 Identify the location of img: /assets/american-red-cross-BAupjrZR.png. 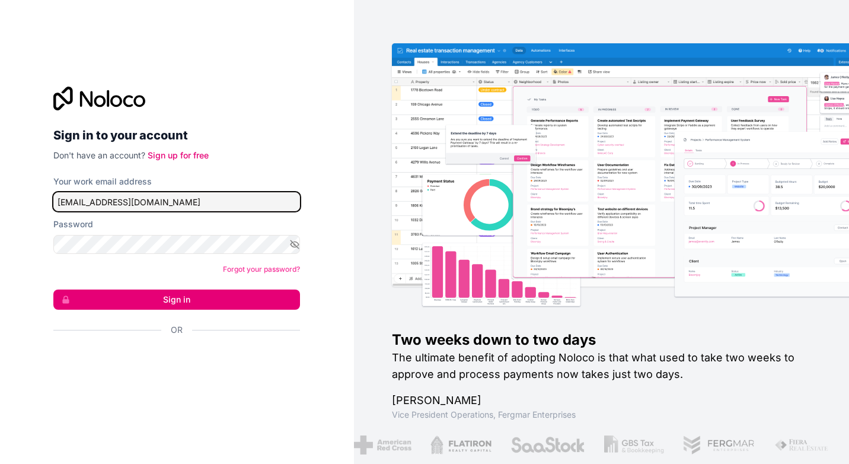
(355, 445).